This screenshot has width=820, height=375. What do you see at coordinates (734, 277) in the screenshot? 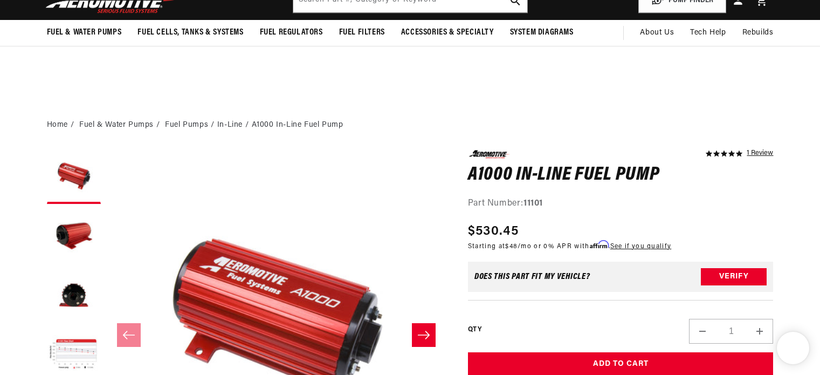
I see `button: Verify` at bounding box center [734, 277].